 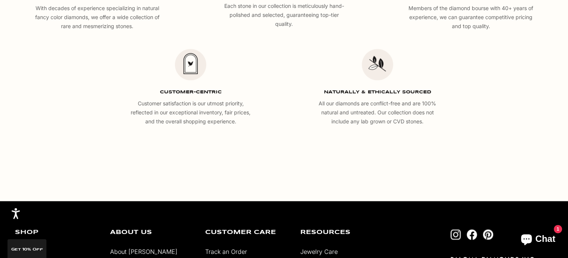 What do you see at coordinates (152, 232) in the screenshot?
I see `p: About Us` at bounding box center [152, 232].